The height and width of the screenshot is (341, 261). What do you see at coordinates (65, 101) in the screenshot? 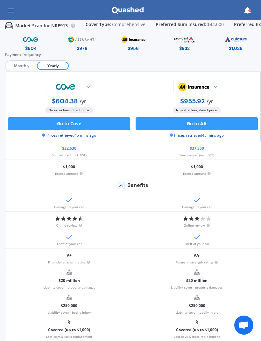
I see `b: $604.38` at bounding box center [65, 101].